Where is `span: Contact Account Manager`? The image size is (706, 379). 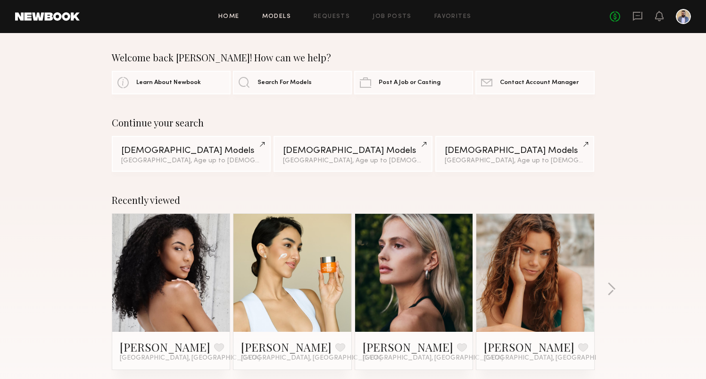 span: Contact Account Manager is located at coordinates (539, 83).